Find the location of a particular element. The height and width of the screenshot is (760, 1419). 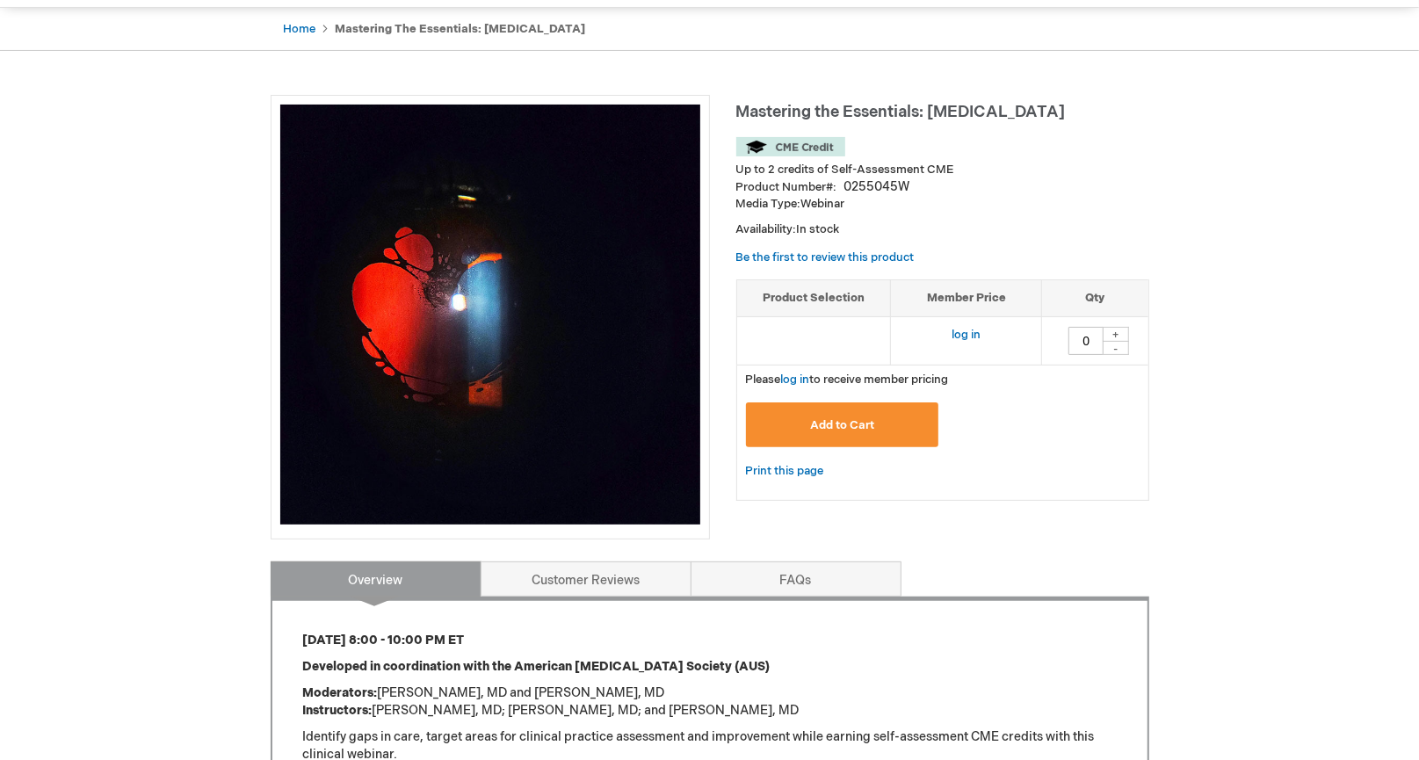

strong: Moderators: is located at coordinates (340, 692).